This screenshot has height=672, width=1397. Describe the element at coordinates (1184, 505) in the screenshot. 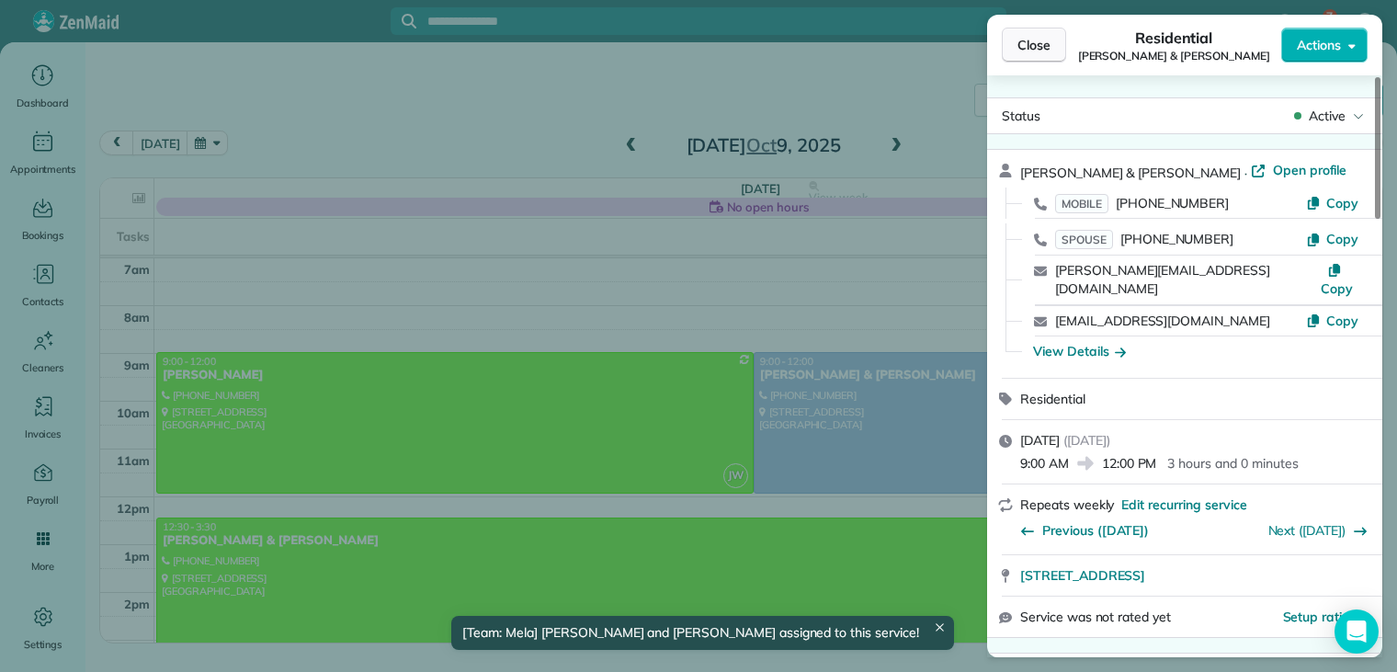

I see `span: Edit recurring service` at that location.